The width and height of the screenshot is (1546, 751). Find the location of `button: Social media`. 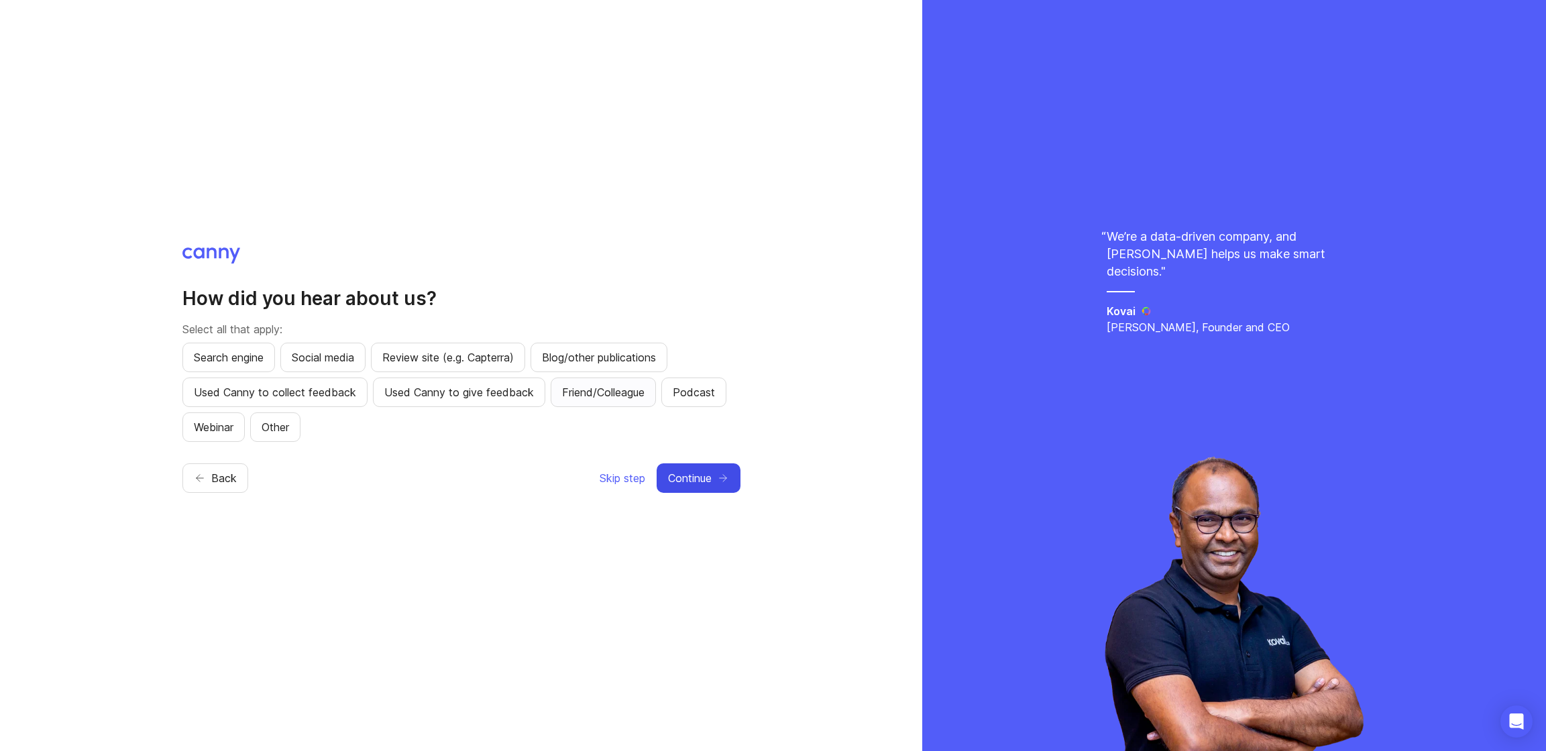

button: Social media is located at coordinates (323, 357).